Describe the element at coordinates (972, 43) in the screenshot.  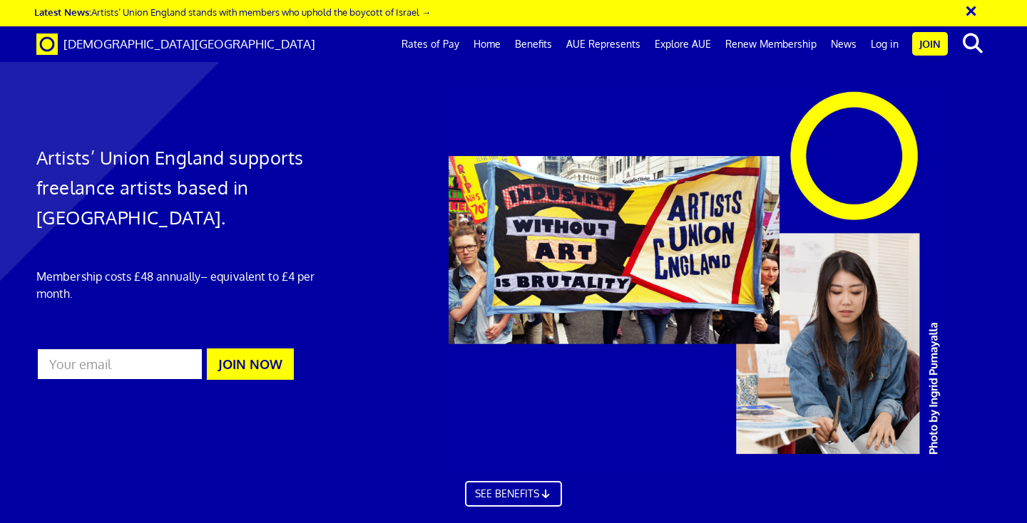
I see `button: search` at that location.